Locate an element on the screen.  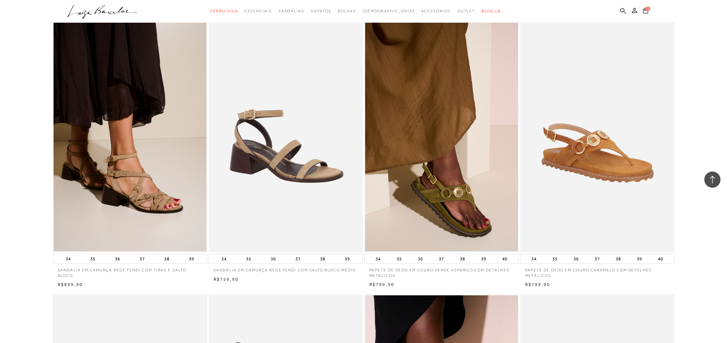
img: SANDÁLIA EM CAMURÇA BEGE FENDI COM TIRAS E SALTO BLOCO is located at coordinates (130, 137).